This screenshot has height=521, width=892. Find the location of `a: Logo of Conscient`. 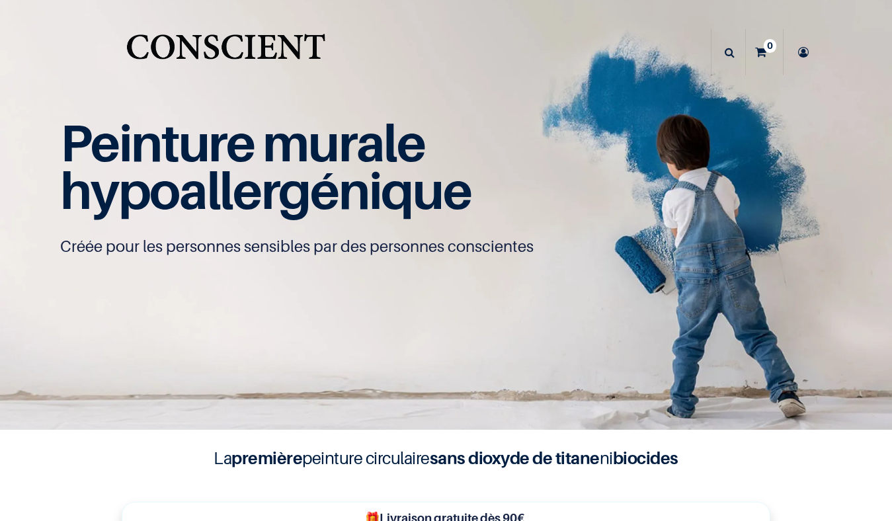

a: Logo of Conscient is located at coordinates (226, 52).